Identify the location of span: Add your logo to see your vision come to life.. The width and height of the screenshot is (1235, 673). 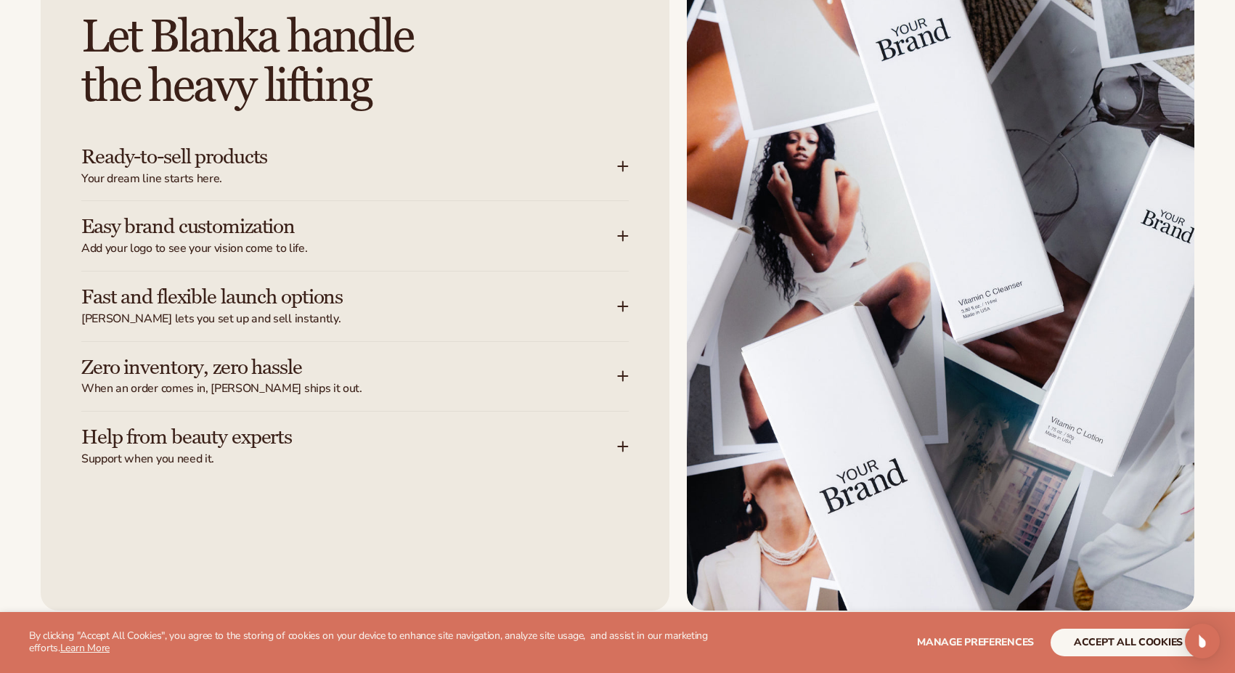
(349, 248).